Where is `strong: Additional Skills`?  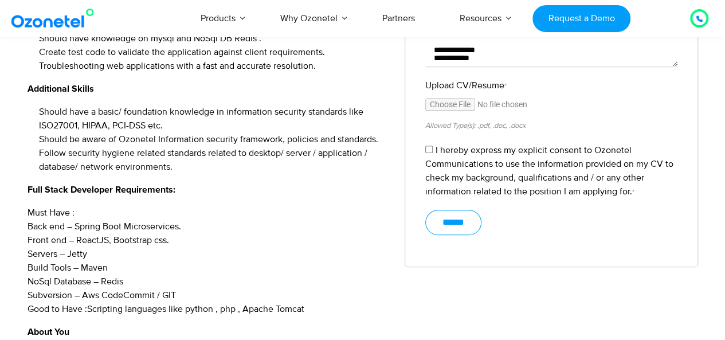 strong: Additional Skills is located at coordinates (61, 89).